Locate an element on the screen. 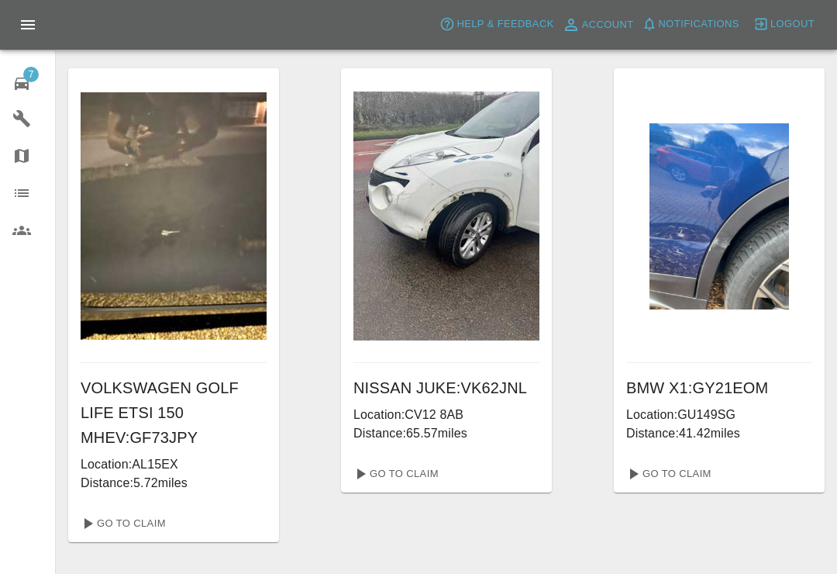  p: Distance: 41.42 miles is located at coordinates (720, 433).